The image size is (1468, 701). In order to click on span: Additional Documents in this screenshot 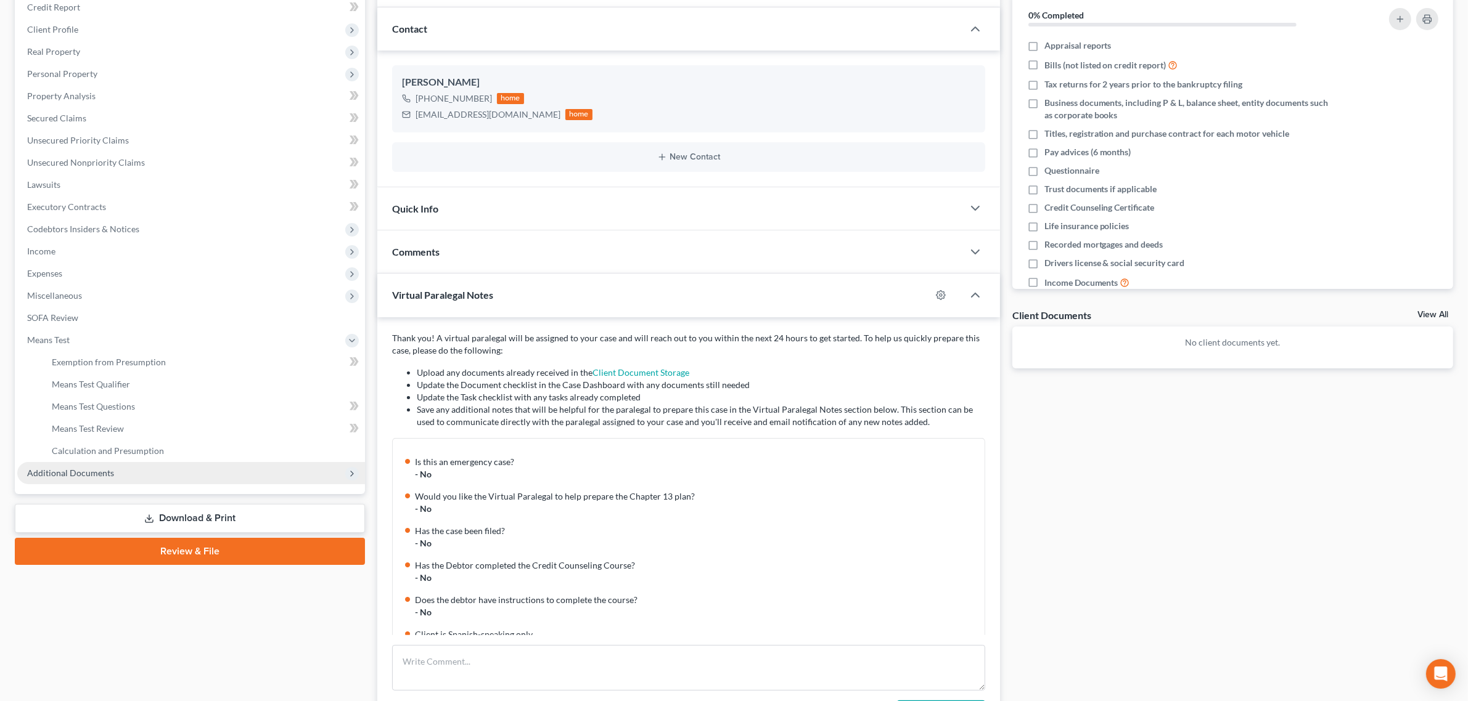, I will do `click(70, 473)`.